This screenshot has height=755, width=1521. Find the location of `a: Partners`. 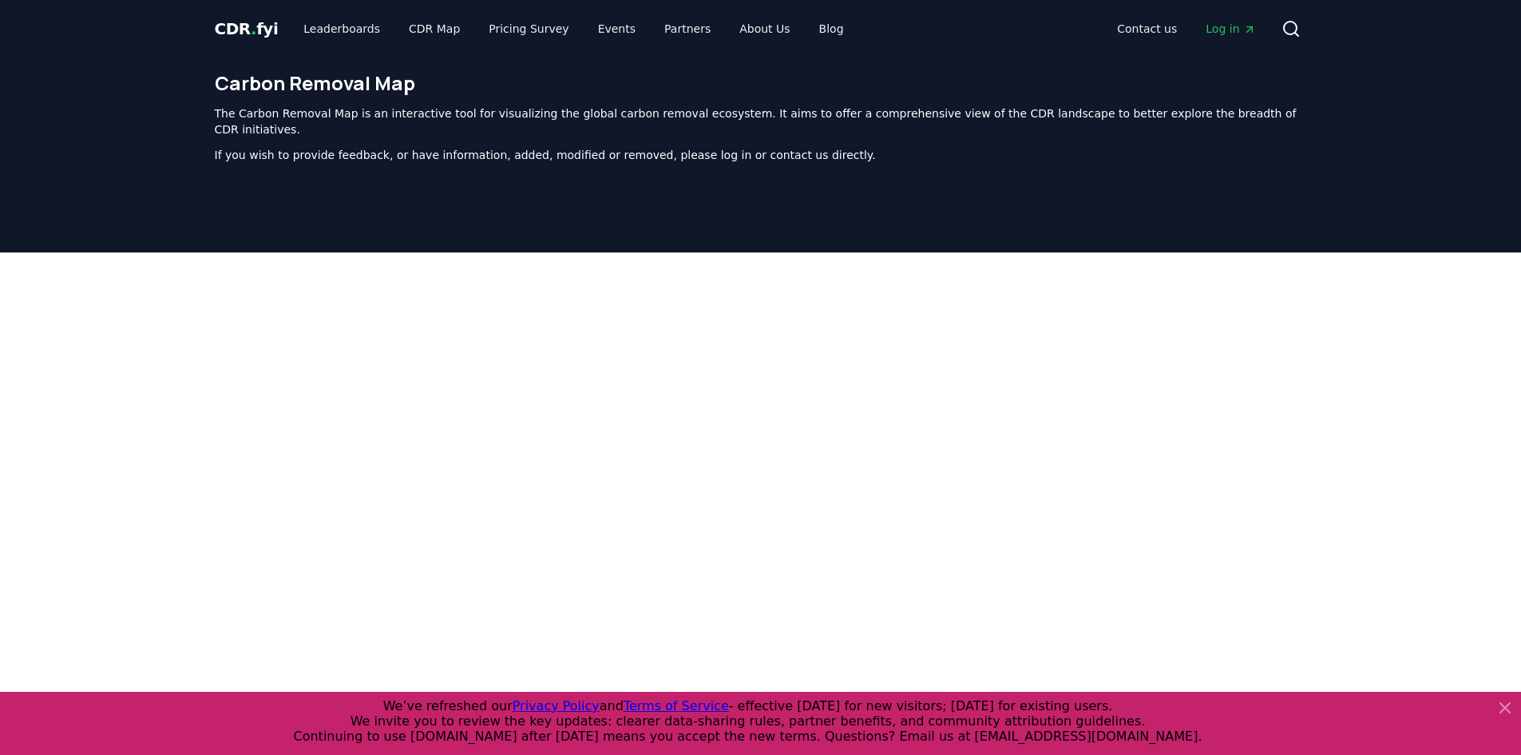

a: Partners is located at coordinates (688, 29).